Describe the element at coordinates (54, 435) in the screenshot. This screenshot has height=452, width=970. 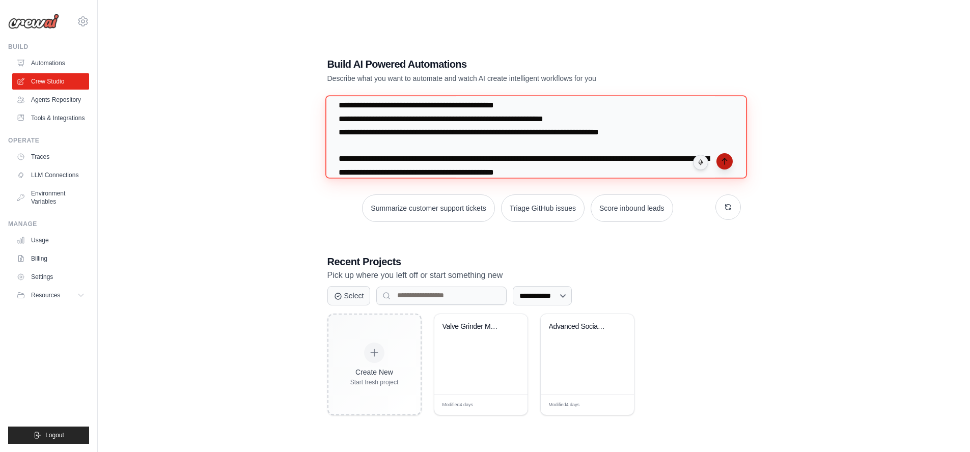
I see `span: Logout` at that location.